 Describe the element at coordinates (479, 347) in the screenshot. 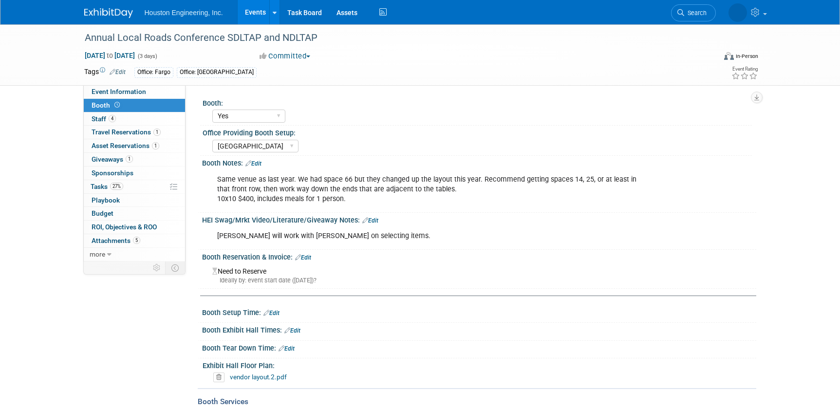

I see `div: Booth Tear Down Time:` at that location.